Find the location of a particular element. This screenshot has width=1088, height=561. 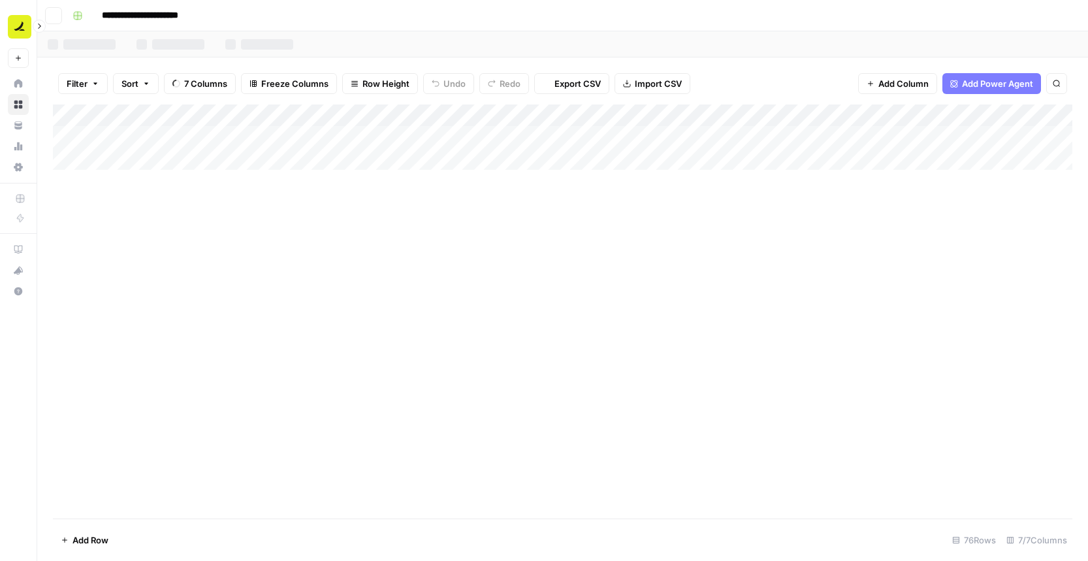

a: Usage is located at coordinates (18, 146).